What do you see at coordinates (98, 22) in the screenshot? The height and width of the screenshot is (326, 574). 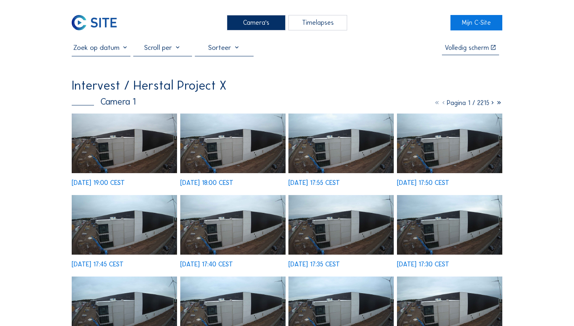 I see `a: C-SITE Logo` at bounding box center [98, 22].